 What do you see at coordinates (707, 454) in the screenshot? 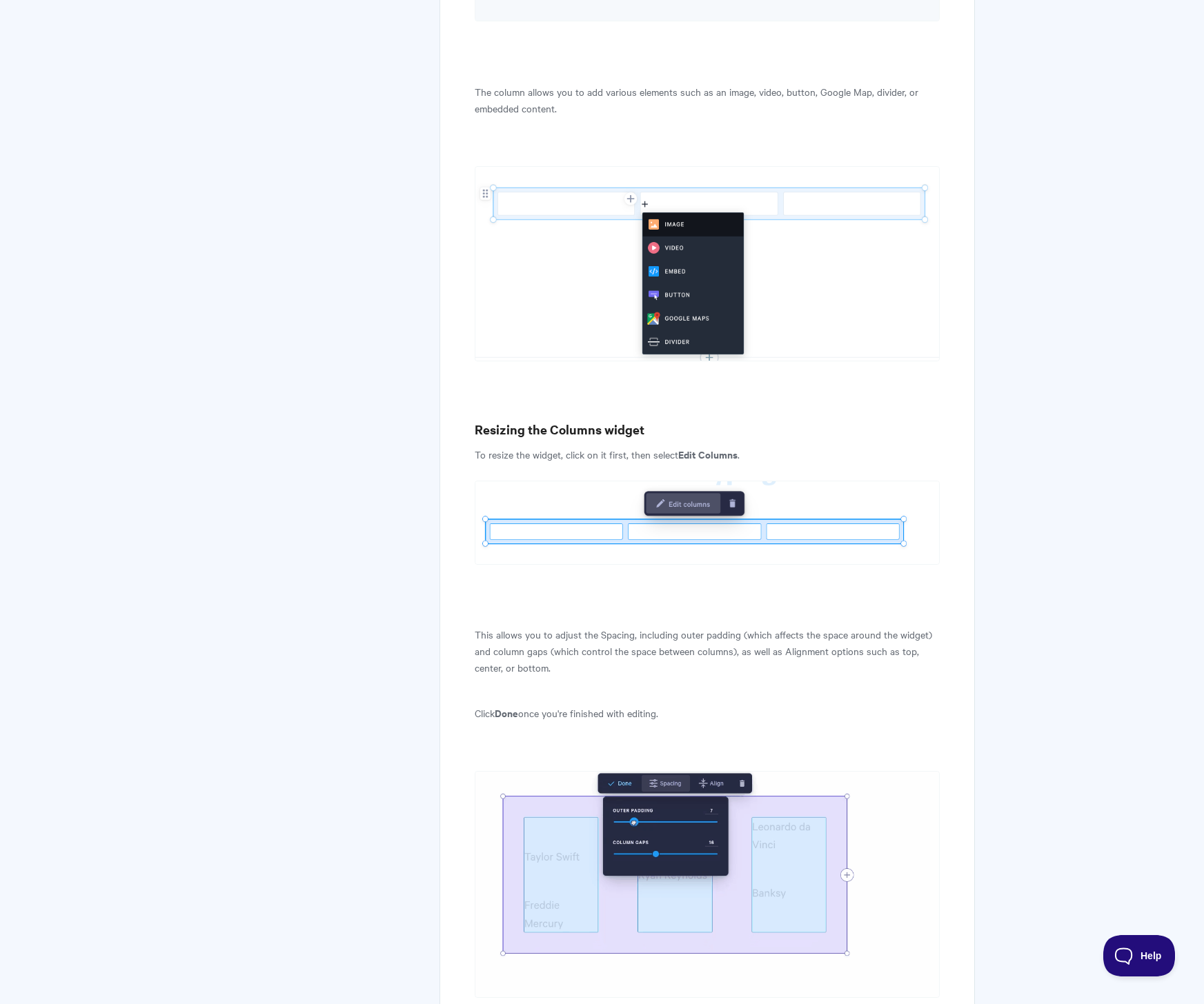
I see `b: Edit Columns` at bounding box center [707, 454].